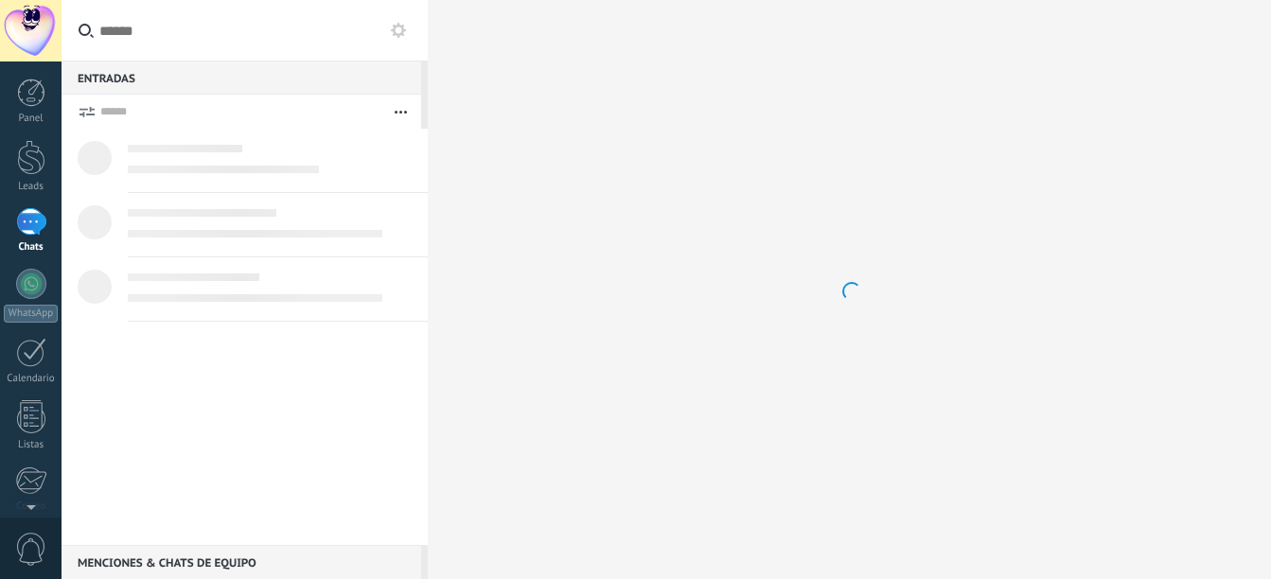  Describe the element at coordinates (241, 562) in the screenshot. I see `div: Menciones & Chats de equipo` at that location.